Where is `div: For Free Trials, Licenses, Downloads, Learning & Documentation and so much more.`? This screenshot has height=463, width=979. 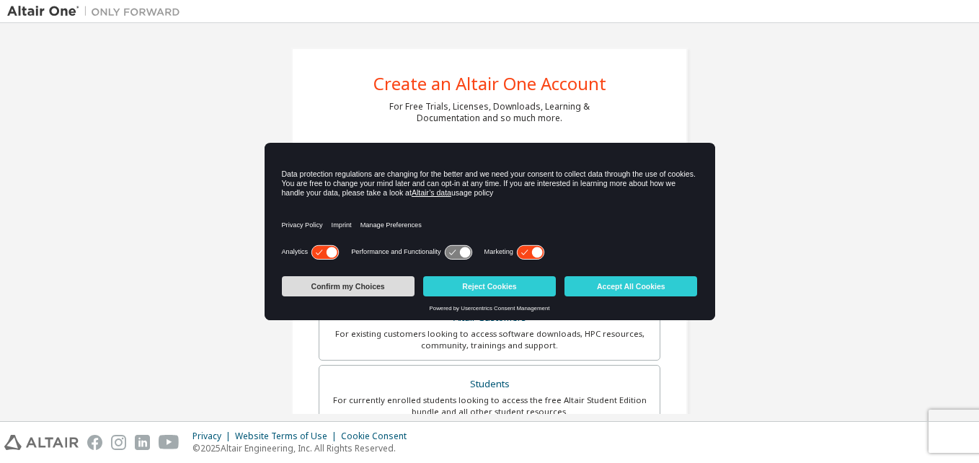
div: For Free Trials, Licenses, Downloads, Learning & Documentation and so much more. is located at coordinates (490, 112).